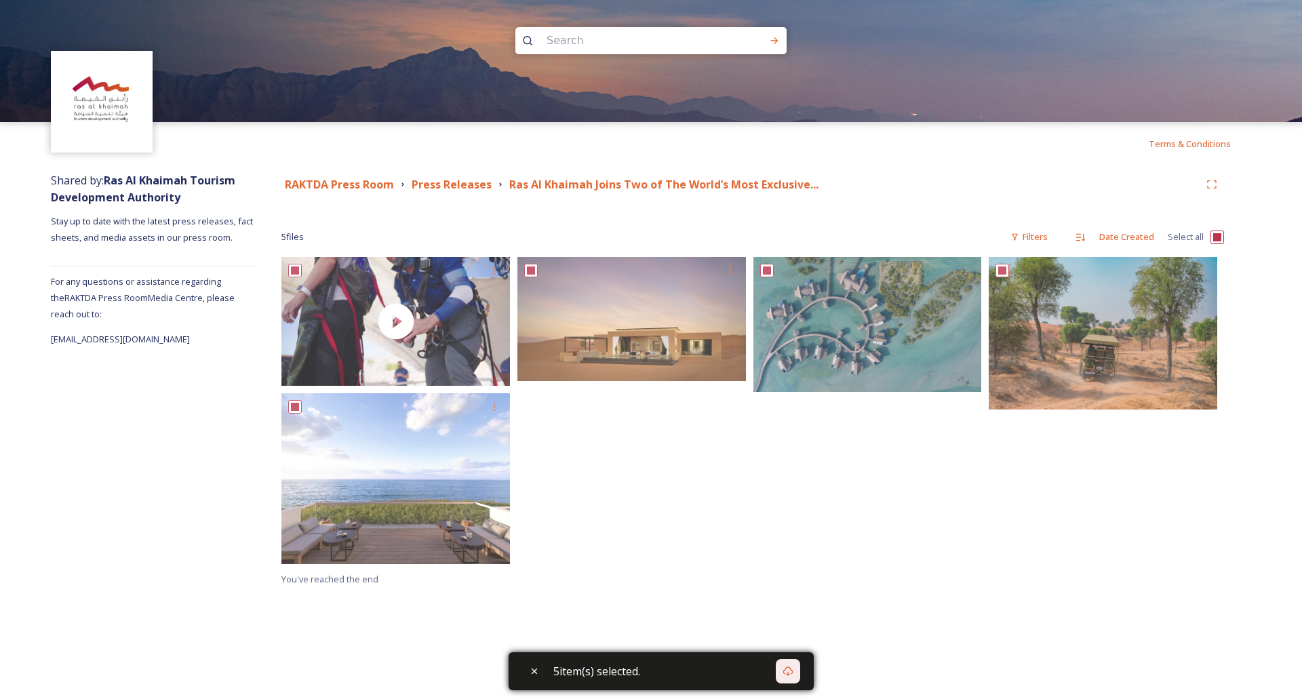  Describe the element at coordinates (867, 324) in the screenshot. I see `img: Anantara Mina Al Arab Ras Al Khaimah Resort Guest Room Over Water Pool Villa Aerial.tif` at that location.